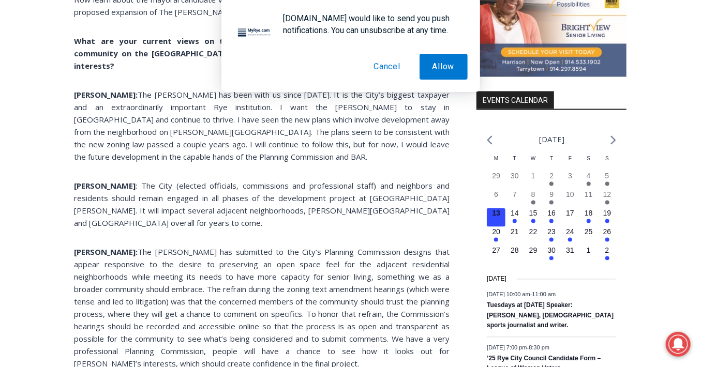  I want to click on button: 8 Has events, so click(533, 199).